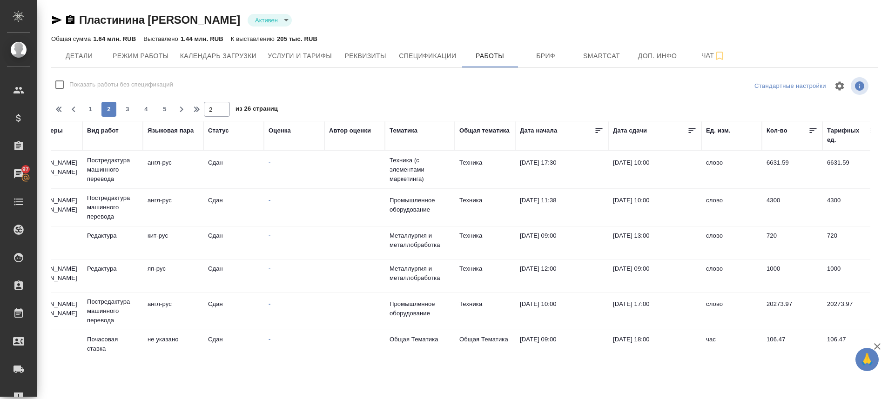 The image size is (888, 399). What do you see at coordinates (173, 276) in the screenshot?
I see `td: яп-рус` at bounding box center [173, 276].